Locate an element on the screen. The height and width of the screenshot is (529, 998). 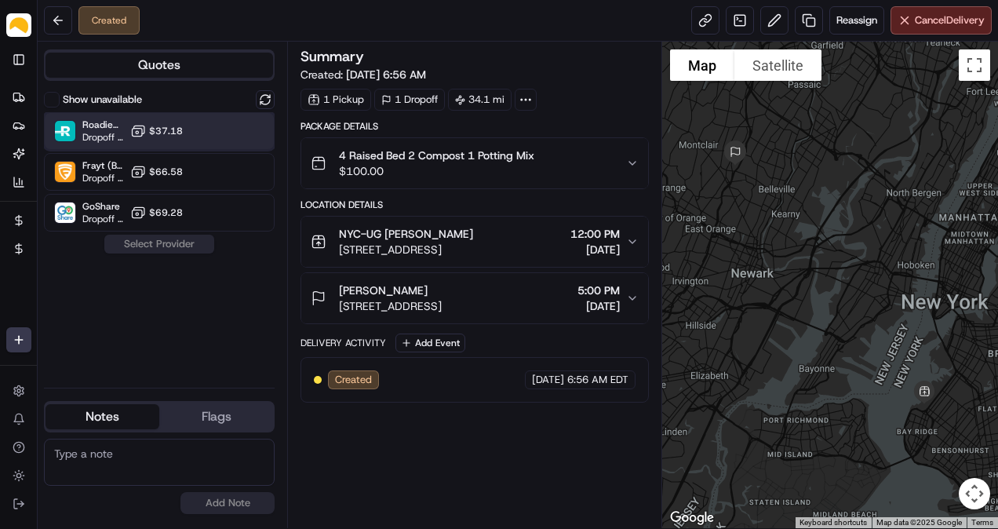
span: $100.00 is located at coordinates (436, 171).